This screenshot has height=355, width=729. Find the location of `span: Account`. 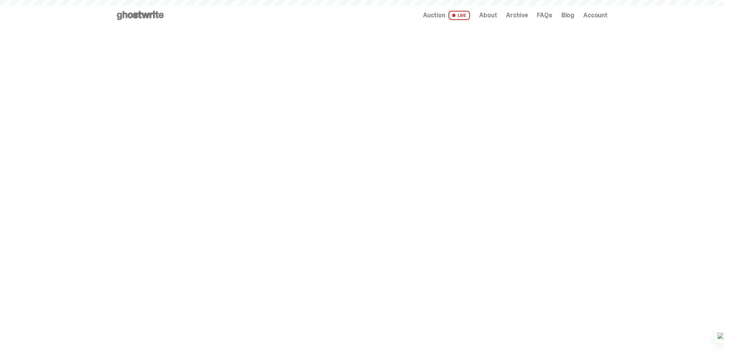

span: Account is located at coordinates (595, 15).